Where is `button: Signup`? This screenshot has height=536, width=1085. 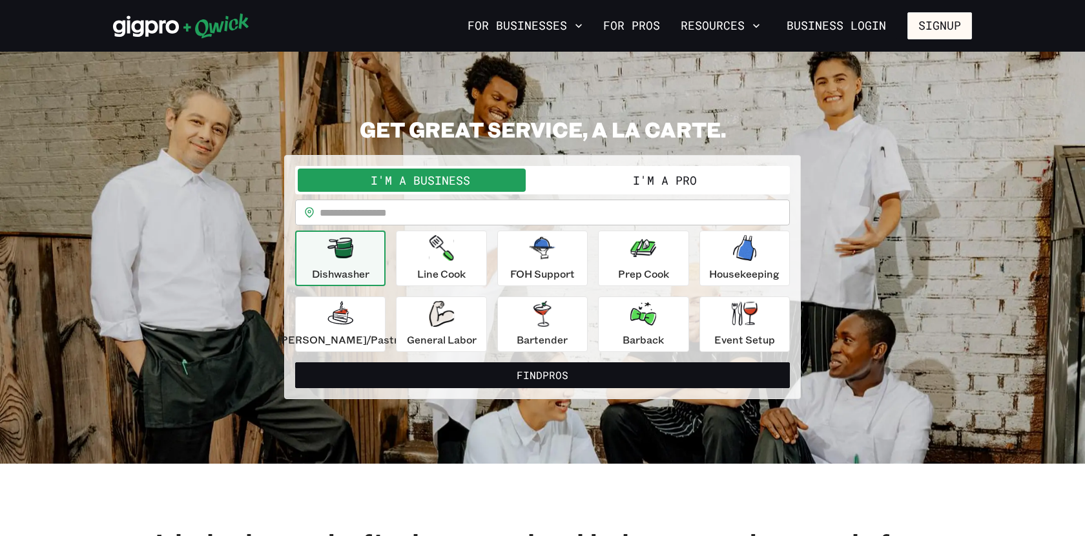
button: Signup is located at coordinates (940, 26).